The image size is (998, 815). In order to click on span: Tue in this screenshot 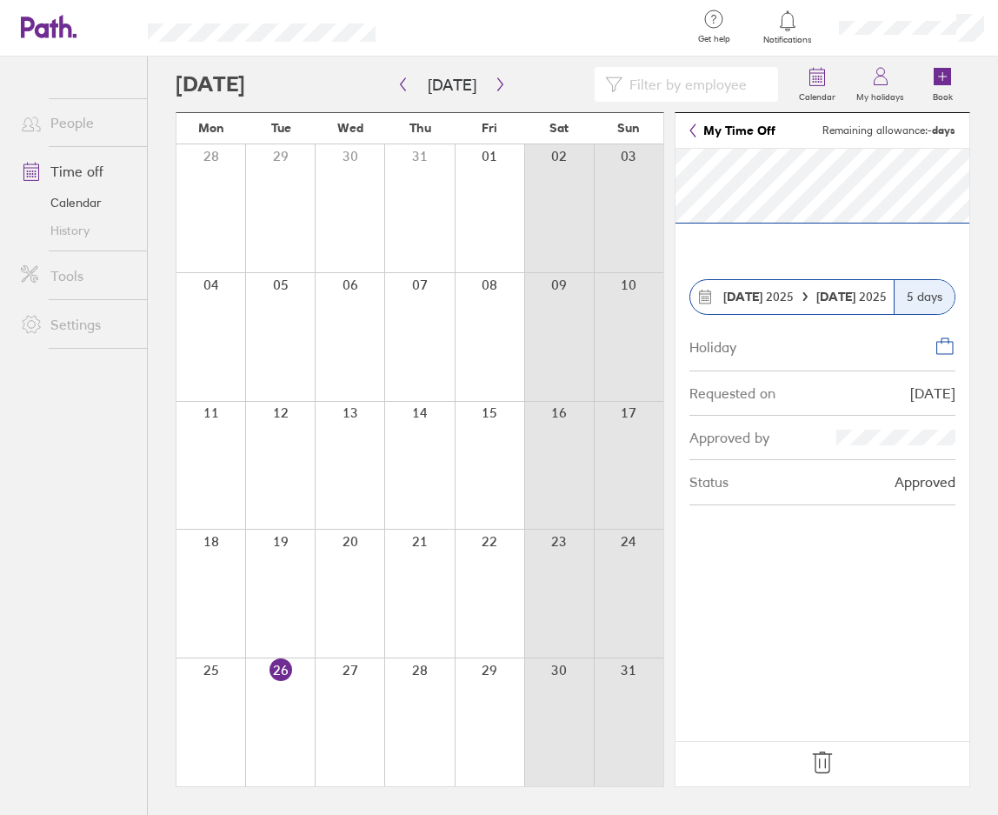, I will do `click(281, 128)`.